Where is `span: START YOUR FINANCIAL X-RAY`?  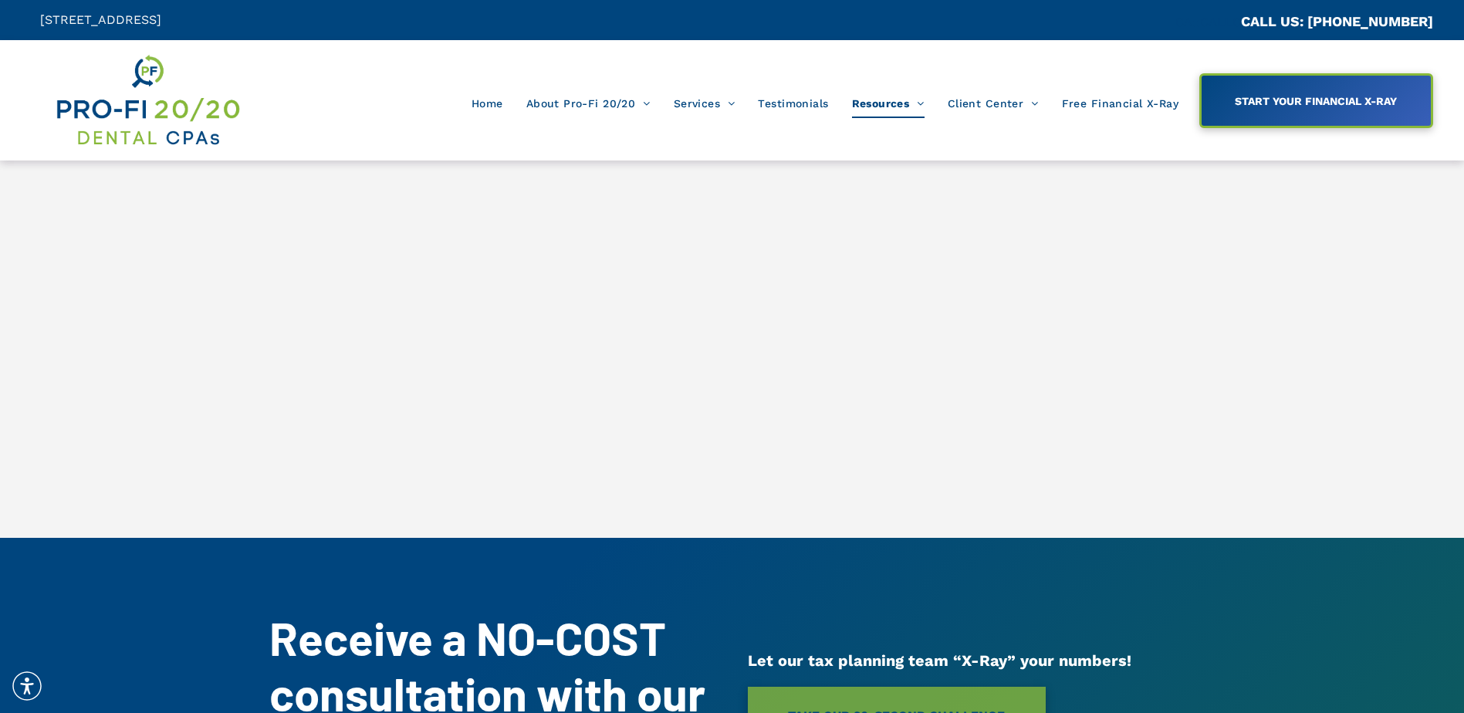 span: START YOUR FINANCIAL X-RAY is located at coordinates (1316, 101).